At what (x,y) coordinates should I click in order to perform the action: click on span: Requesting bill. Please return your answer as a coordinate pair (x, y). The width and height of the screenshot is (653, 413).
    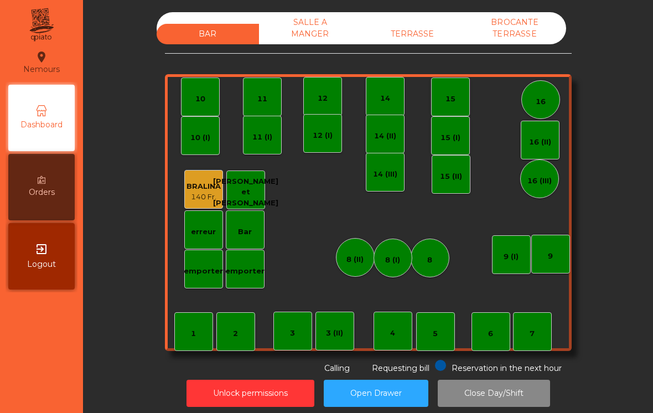
    Looking at the image, I should click on (401, 368).